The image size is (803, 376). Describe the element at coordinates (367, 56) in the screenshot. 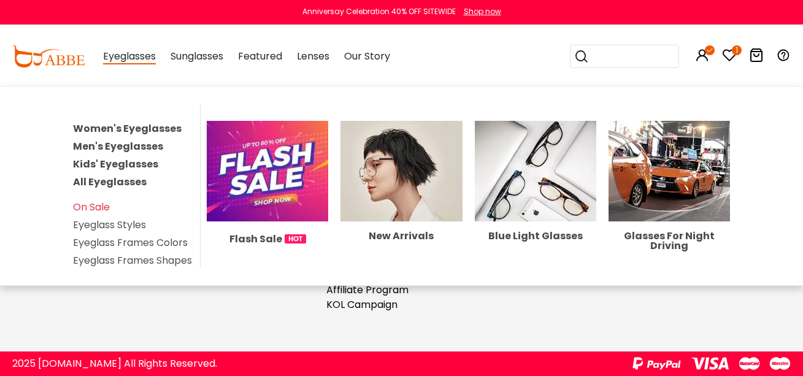

I see `span: Our Story` at that location.